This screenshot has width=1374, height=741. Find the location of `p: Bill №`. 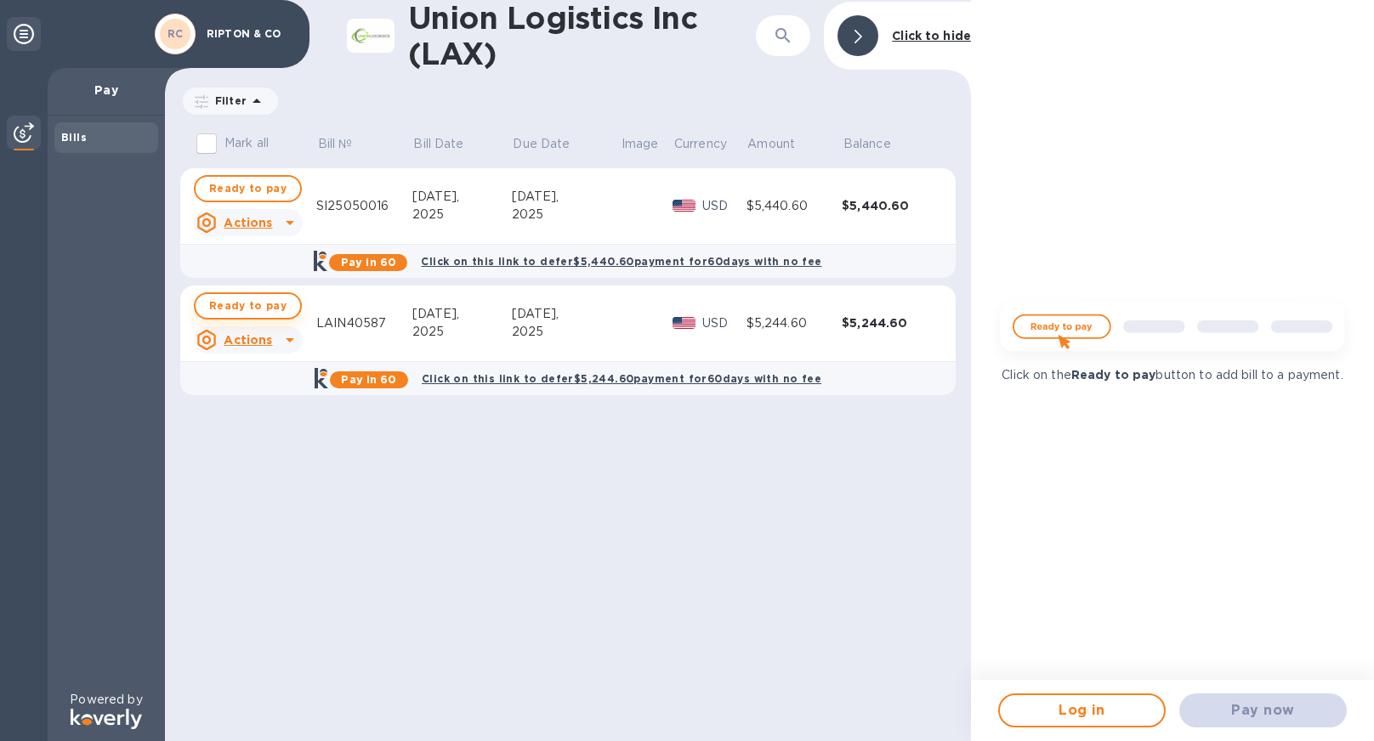

p: Bill № is located at coordinates (335, 144).